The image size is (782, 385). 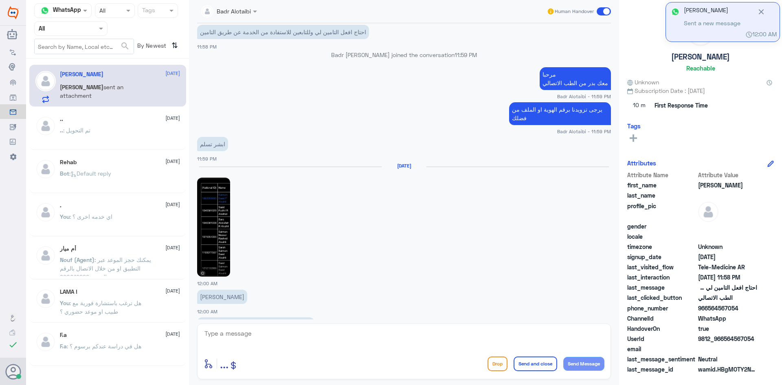 I want to click on img: 2269728310137152.jpg, so click(x=213, y=227).